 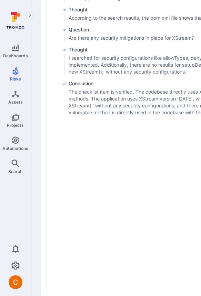 I want to click on span: Dashboards, so click(x=16, y=56).